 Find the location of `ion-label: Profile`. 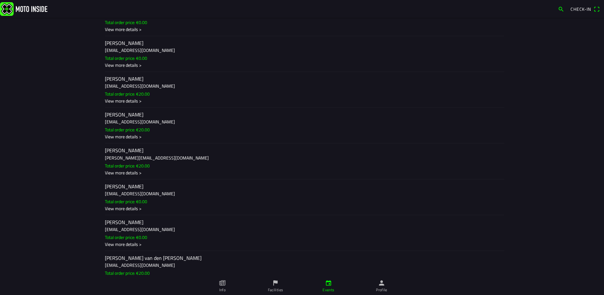

ion-label: Profile is located at coordinates (382, 290).